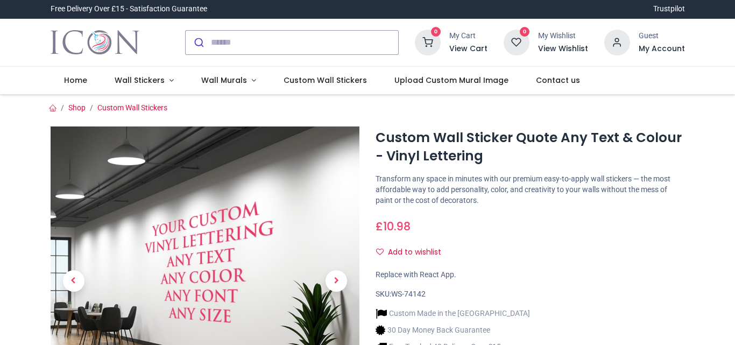  What do you see at coordinates (77, 108) in the screenshot?
I see `a: Shop` at bounding box center [77, 108].